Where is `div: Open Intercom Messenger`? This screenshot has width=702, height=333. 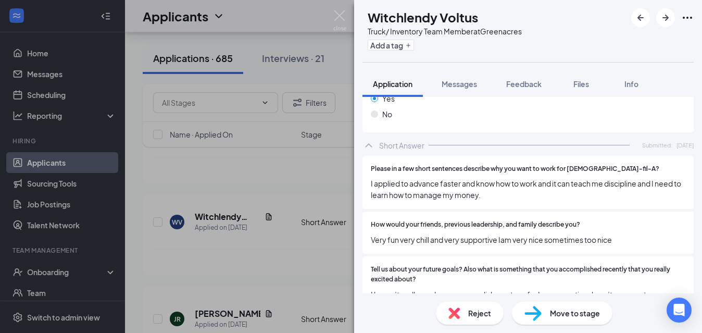 div: Open Intercom Messenger is located at coordinates (679, 310).